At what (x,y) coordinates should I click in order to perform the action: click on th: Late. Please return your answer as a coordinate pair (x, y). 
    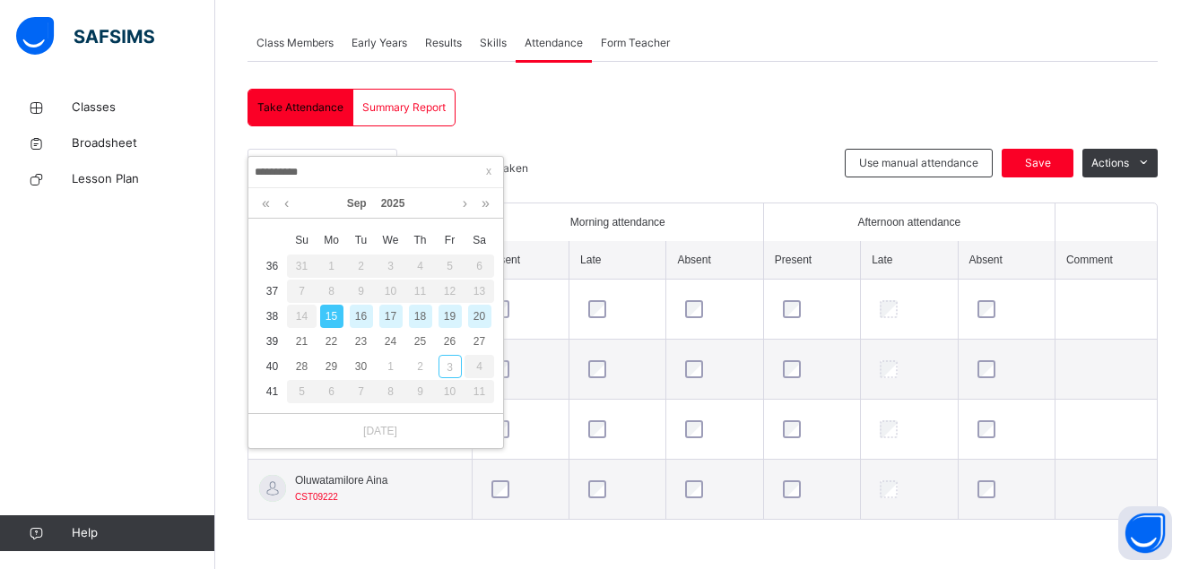
    Looking at the image, I should click on (618, 260).